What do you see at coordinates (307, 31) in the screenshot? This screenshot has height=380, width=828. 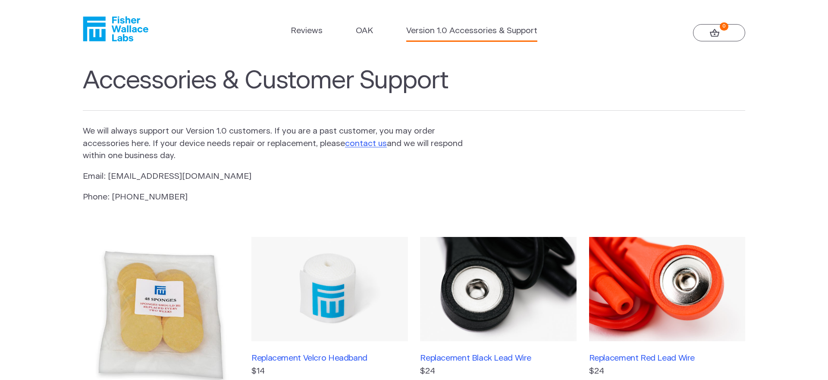 I see `a: Reviews` at bounding box center [307, 31].